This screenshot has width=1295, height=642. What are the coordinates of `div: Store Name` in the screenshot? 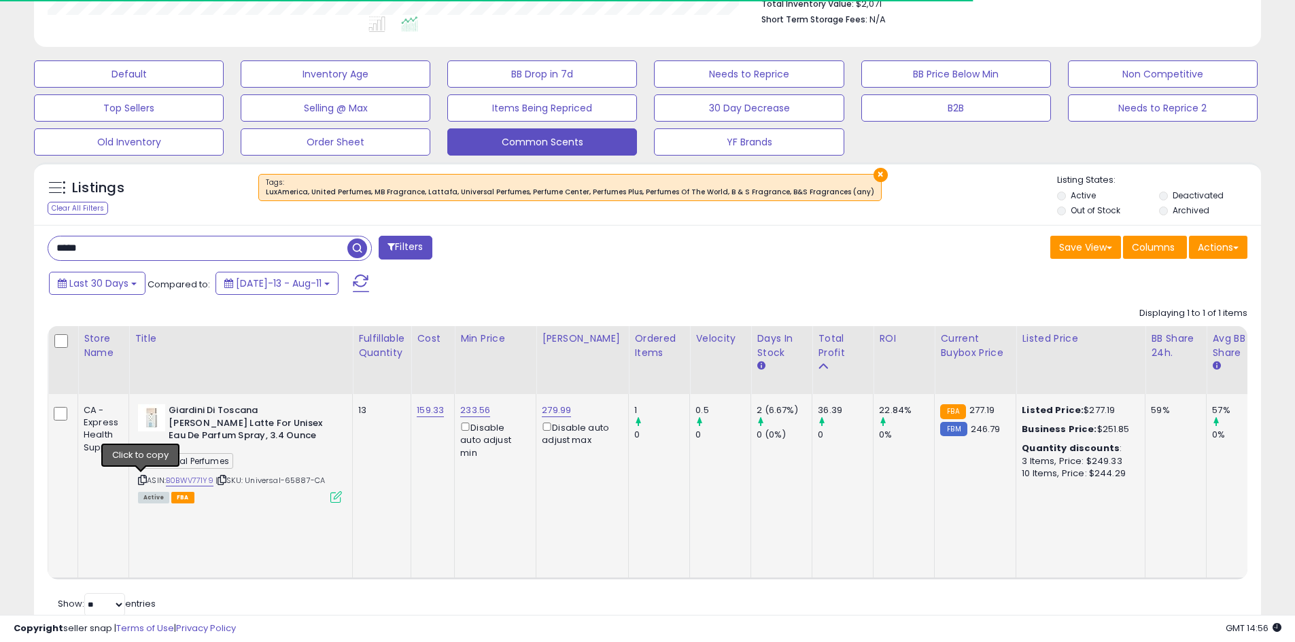 It's located at (103, 346).